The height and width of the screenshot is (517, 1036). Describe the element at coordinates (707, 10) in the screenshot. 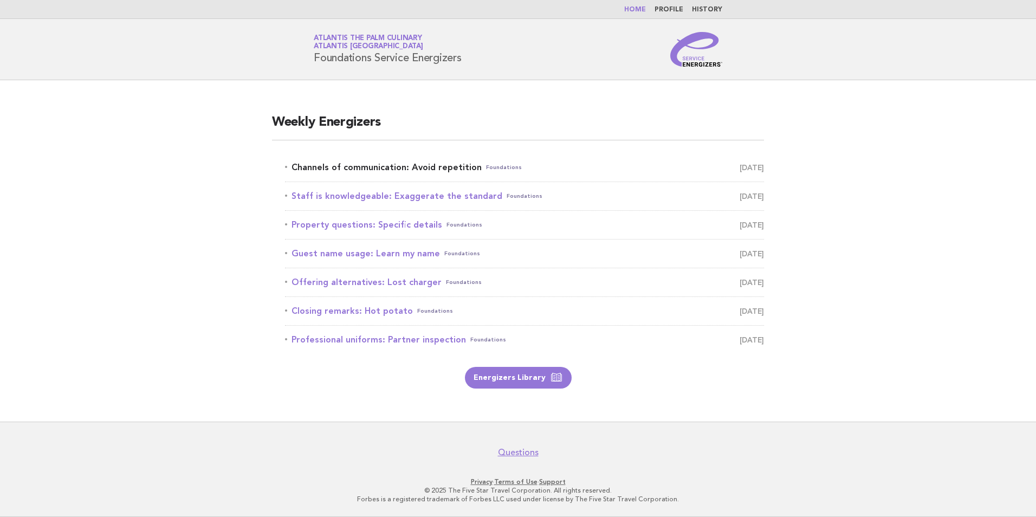

I see `a: History` at that location.